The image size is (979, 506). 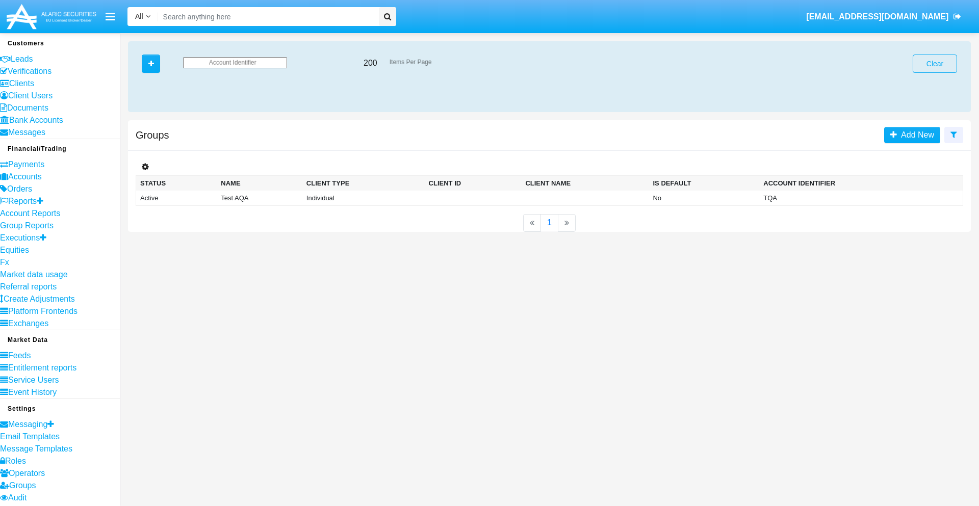 I want to click on nav: paginator, so click(x=549, y=223).